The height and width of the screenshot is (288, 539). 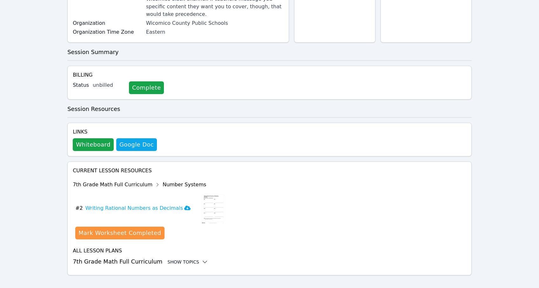 I want to click on label: Status, so click(x=81, y=85).